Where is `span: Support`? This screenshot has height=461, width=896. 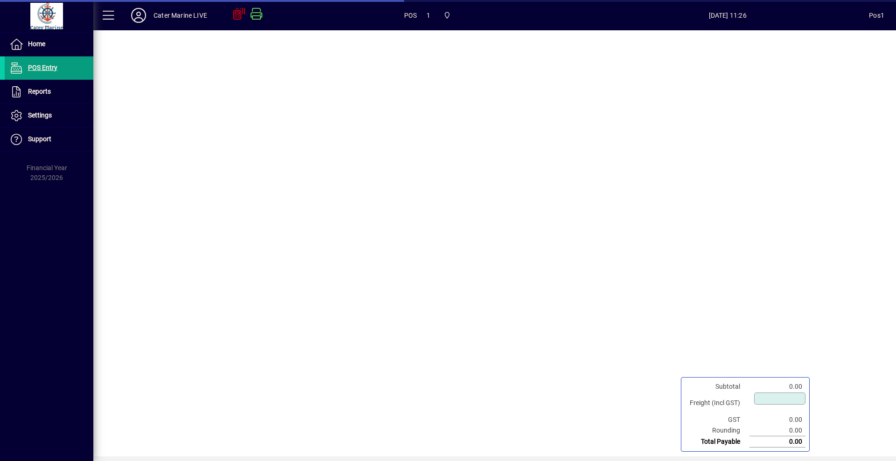 span: Support is located at coordinates (40, 139).